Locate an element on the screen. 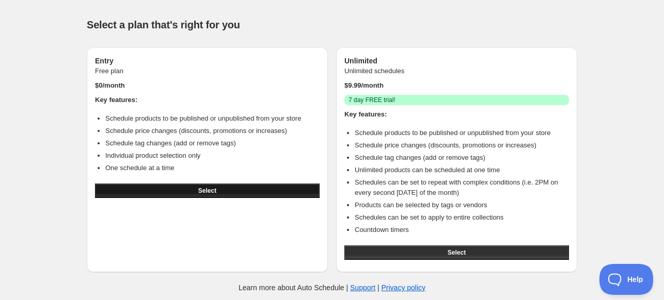  a: Privacy policy is located at coordinates (404, 288).